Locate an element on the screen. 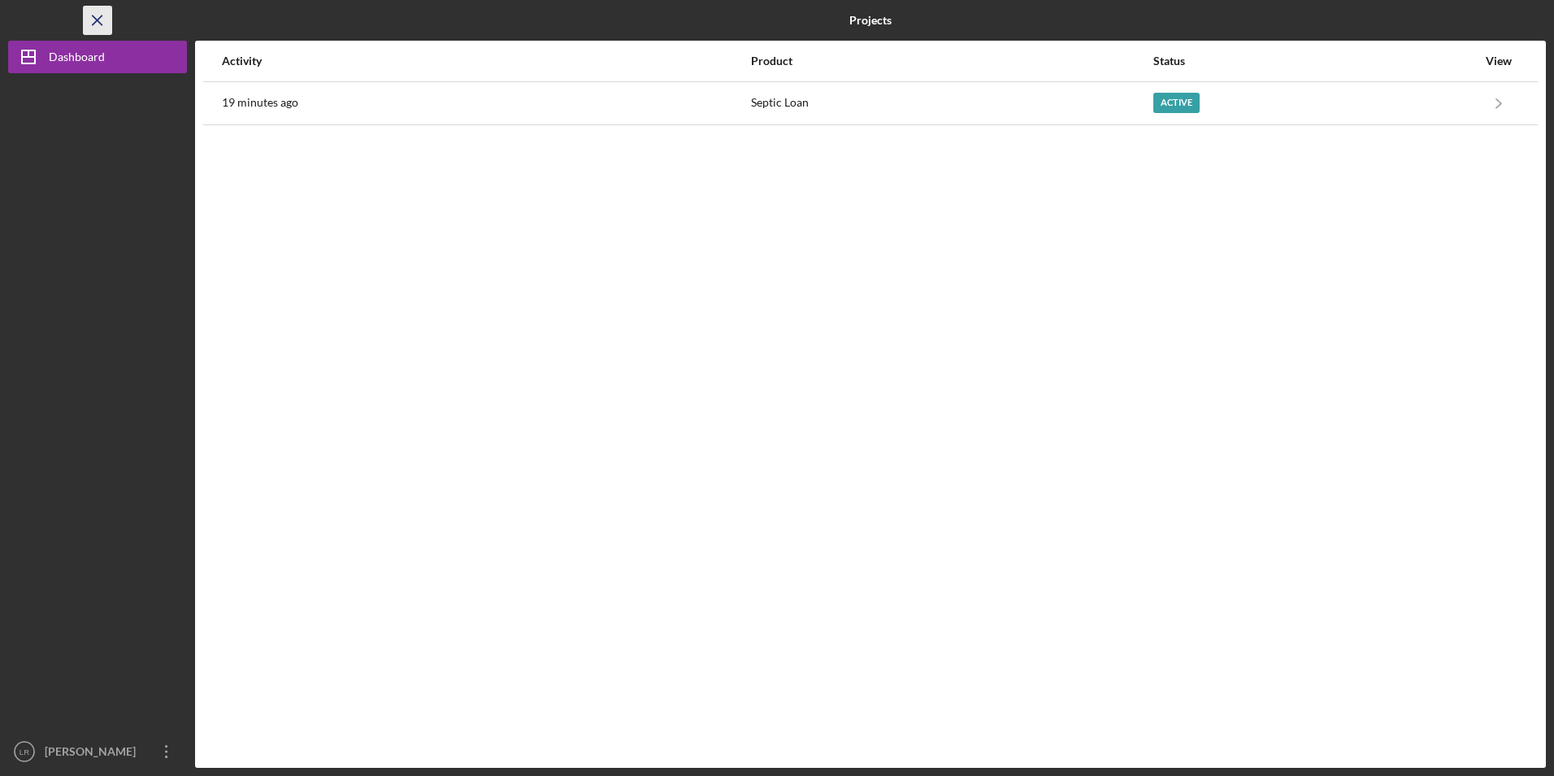 The height and width of the screenshot is (776, 1554). b: Projects is located at coordinates (871, 20).